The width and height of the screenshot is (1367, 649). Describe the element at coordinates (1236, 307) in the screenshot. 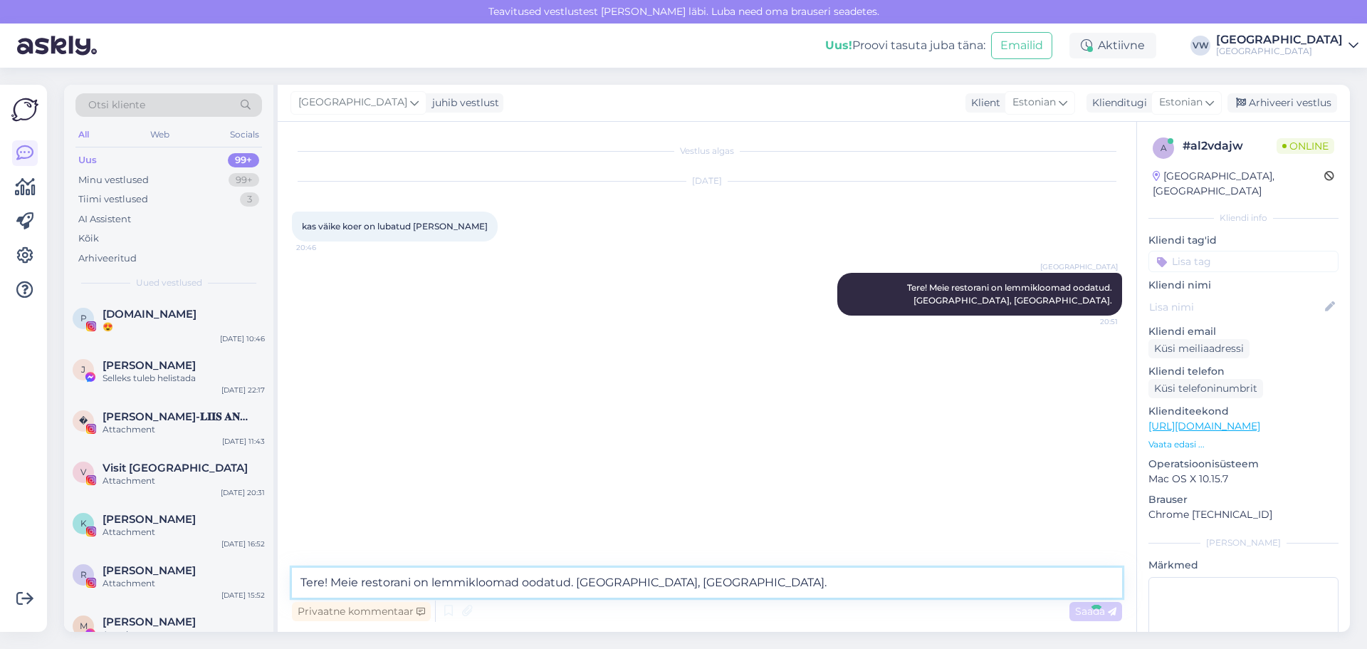

I see `input: Lisa nimi` at that location.